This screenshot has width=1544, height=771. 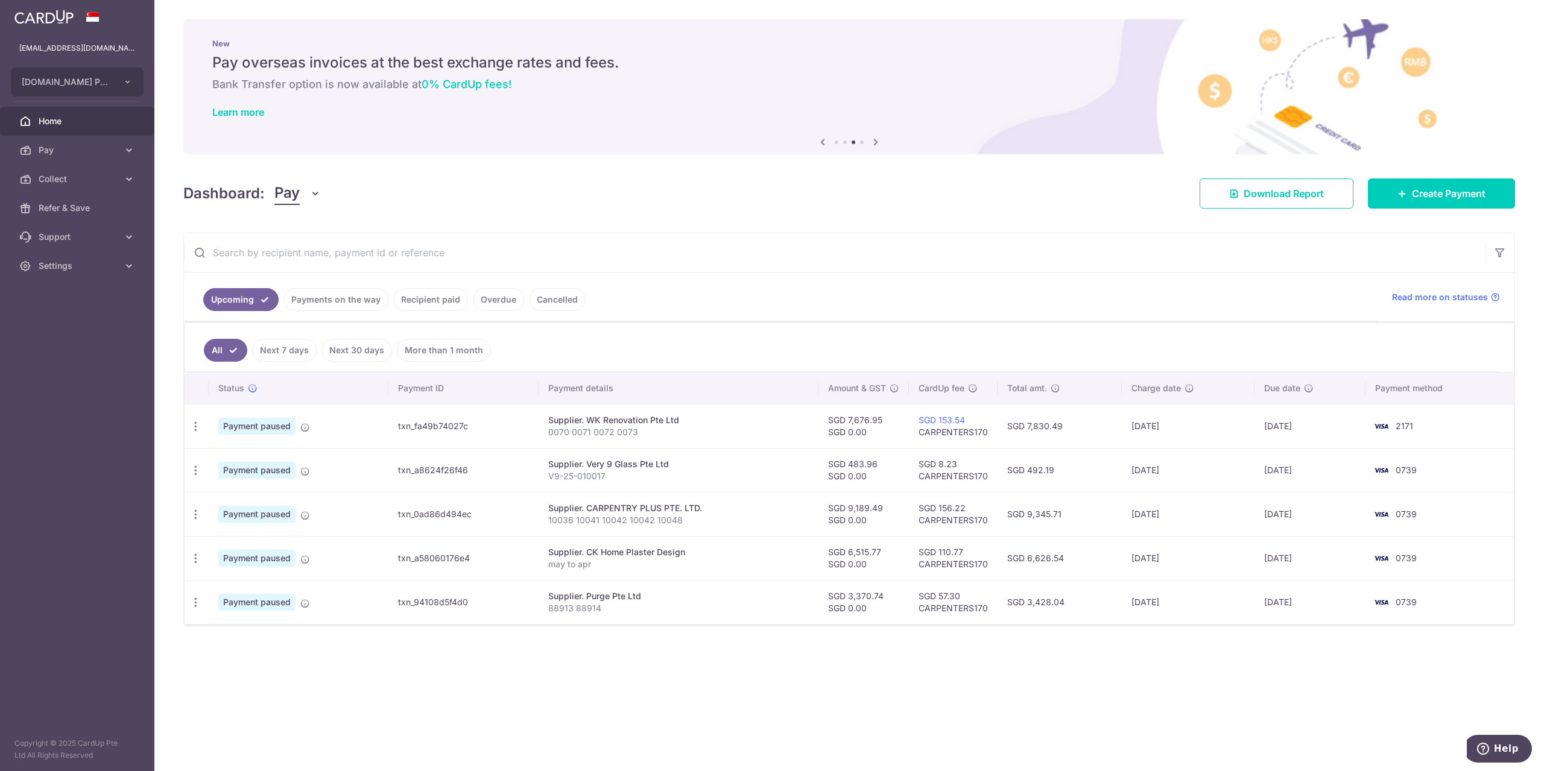 What do you see at coordinates (1283, 194) in the screenshot?
I see `span: Download Report` at bounding box center [1283, 194].